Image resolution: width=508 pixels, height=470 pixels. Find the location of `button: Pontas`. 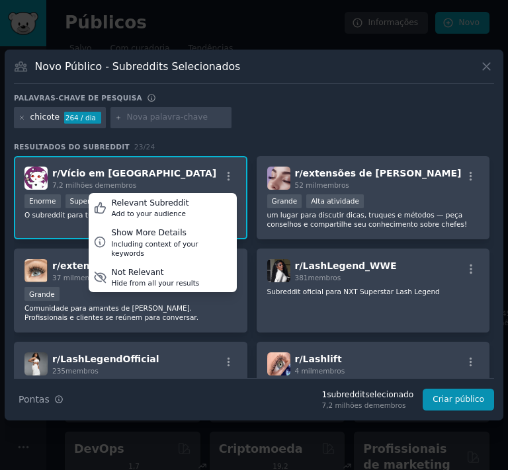

button: Pontas is located at coordinates (41, 399).